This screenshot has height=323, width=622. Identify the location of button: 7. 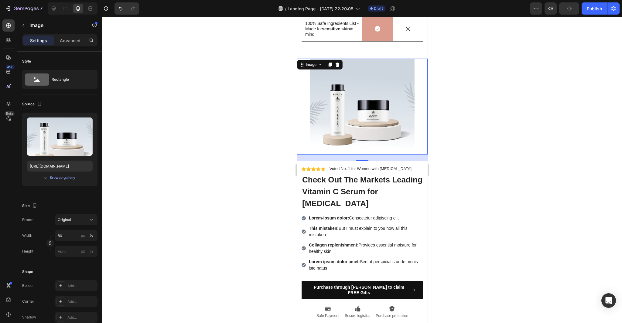
(24, 9).